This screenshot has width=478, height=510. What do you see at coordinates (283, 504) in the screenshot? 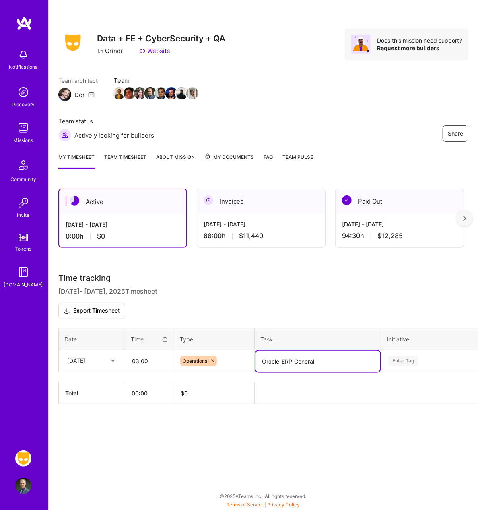
I see `a: Privacy Policy` at bounding box center [283, 504].